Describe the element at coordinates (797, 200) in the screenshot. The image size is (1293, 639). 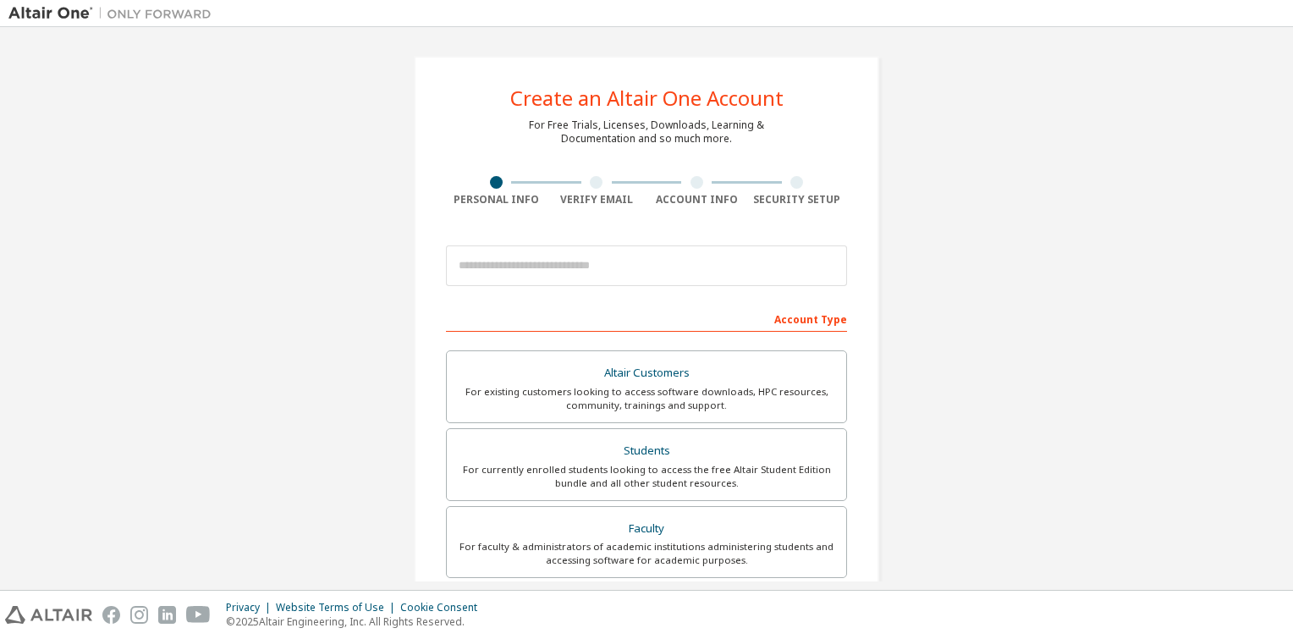
I see `div: Security Setup` at that location.